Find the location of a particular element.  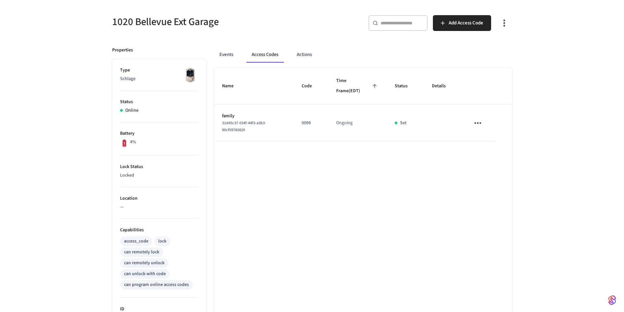

p: Schlage is located at coordinates (159, 79).